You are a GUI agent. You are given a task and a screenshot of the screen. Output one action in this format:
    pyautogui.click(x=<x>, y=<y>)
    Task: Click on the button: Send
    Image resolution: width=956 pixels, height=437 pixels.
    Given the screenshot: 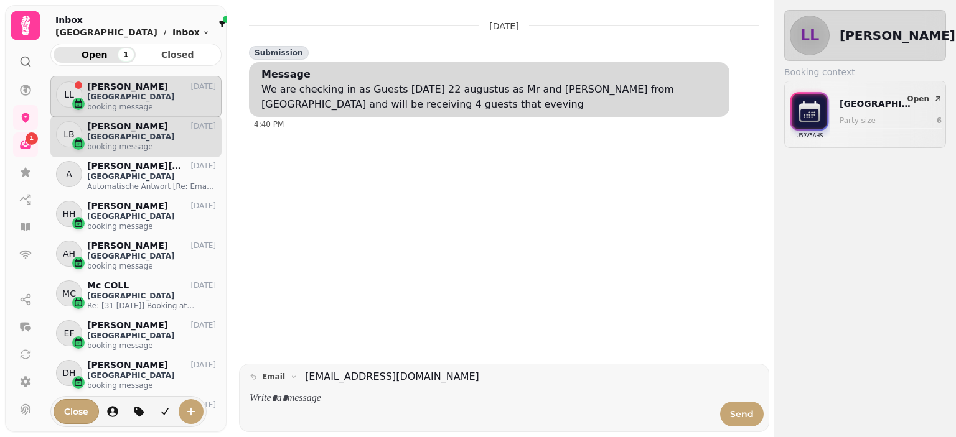 What is the action you would take?
    pyautogui.click(x=742, y=414)
    